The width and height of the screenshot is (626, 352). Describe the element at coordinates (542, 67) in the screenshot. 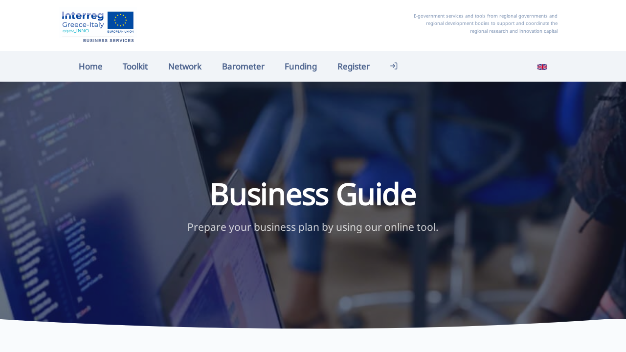

I see `img: en_flag.svg` at that location.